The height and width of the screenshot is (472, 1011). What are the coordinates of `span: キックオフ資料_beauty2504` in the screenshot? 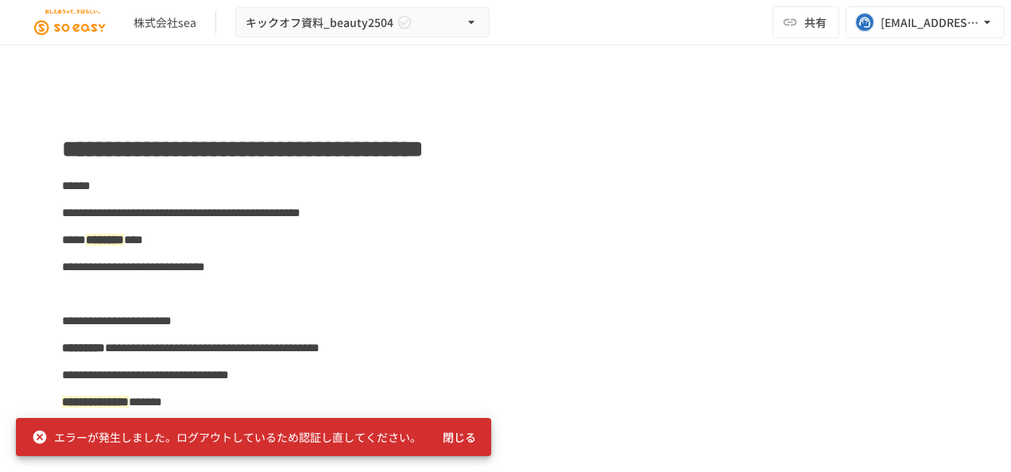 It's located at (320, 22).